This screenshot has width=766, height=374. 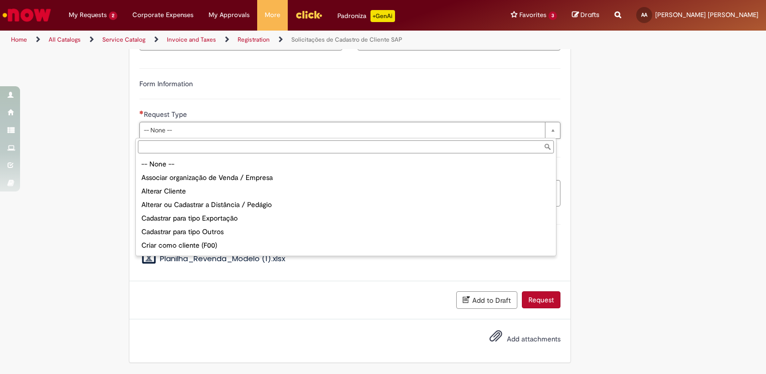 I want to click on ul: Request Type, so click(x=346, y=206).